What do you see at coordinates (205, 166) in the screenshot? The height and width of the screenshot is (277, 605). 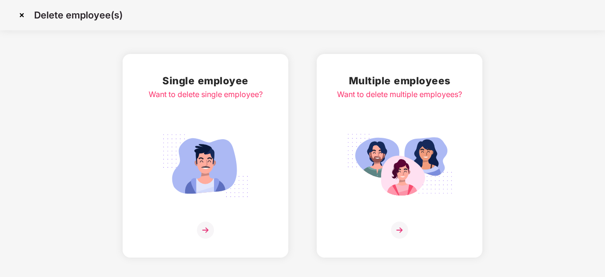 I see `img: svg+xml;base64,PHN2ZyB4bWxucz0iaHR0cDovL3d3dy53My5vcmcvMjAwMC9zdmciIGlkPSJTaW5nbGVfZW1wbG95ZWUiIH...` at bounding box center [205, 166].